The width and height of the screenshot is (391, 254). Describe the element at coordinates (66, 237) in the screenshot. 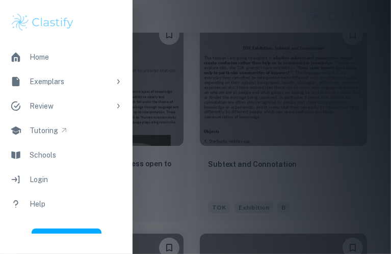

I see `button: JOIN FOR FREE` at that location.